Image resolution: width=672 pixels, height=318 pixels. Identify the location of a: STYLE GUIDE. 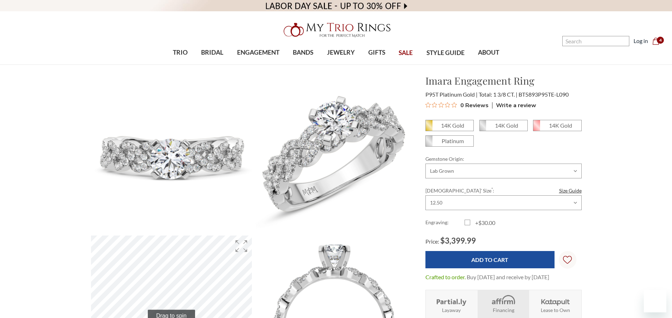
(445, 53).